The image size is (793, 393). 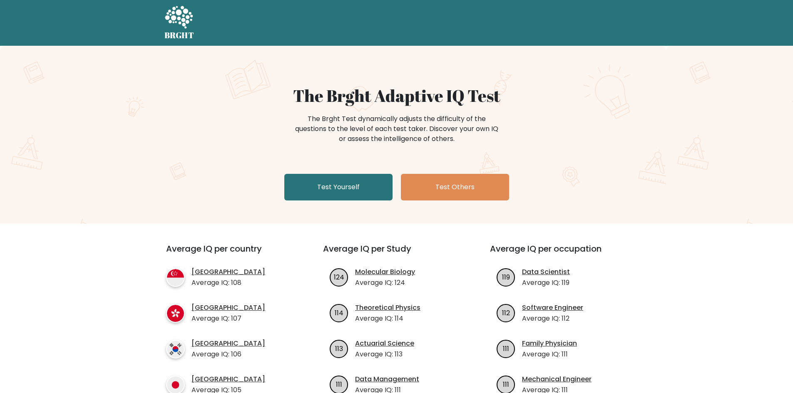 I want to click on p: Average IQ: 114, so click(x=387, y=319).